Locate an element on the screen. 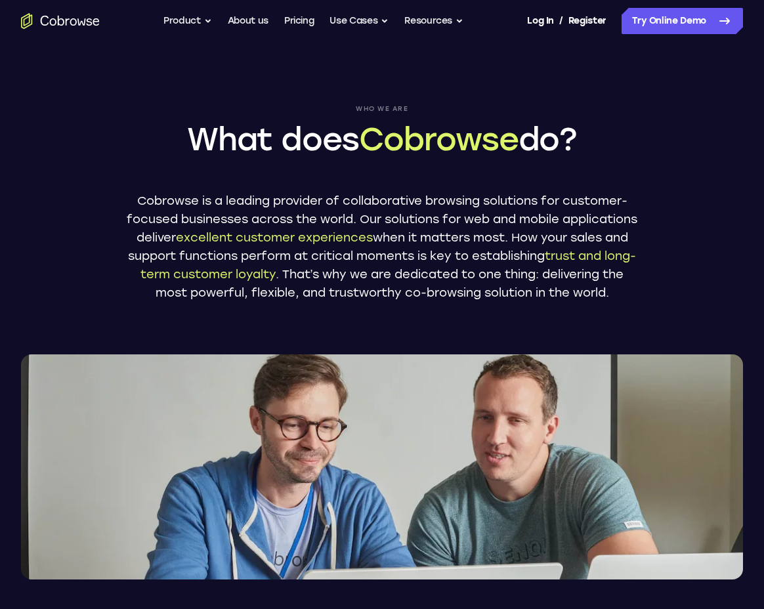 Image resolution: width=764 pixels, height=609 pixels. a: Go to the home page is located at coordinates (60, 21).